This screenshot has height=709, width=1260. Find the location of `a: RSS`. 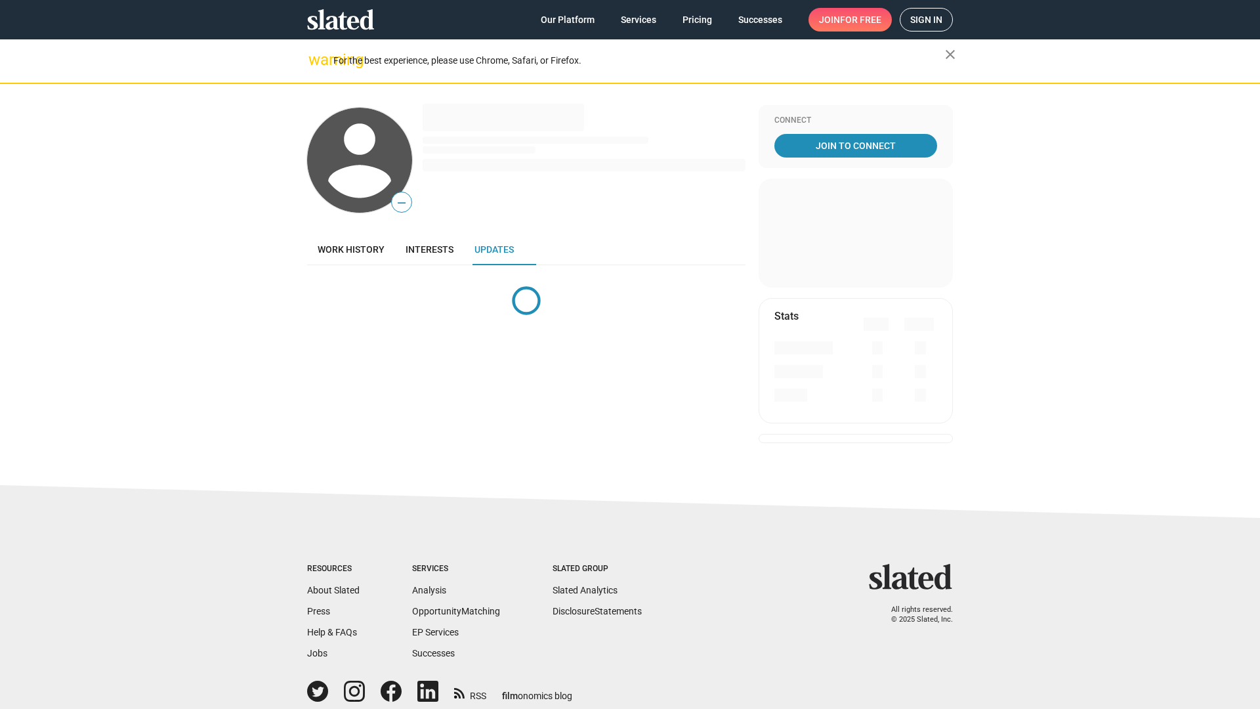

a: RSS is located at coordinates (470, 692).